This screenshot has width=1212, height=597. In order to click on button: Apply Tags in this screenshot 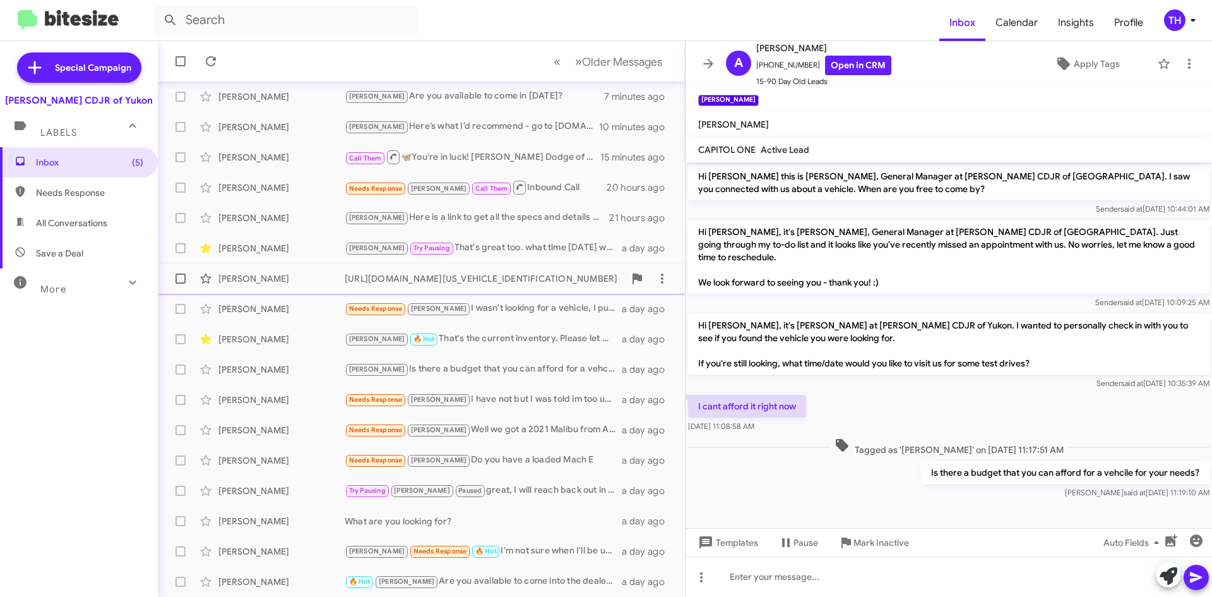, I will do `click(1087, 64)`.